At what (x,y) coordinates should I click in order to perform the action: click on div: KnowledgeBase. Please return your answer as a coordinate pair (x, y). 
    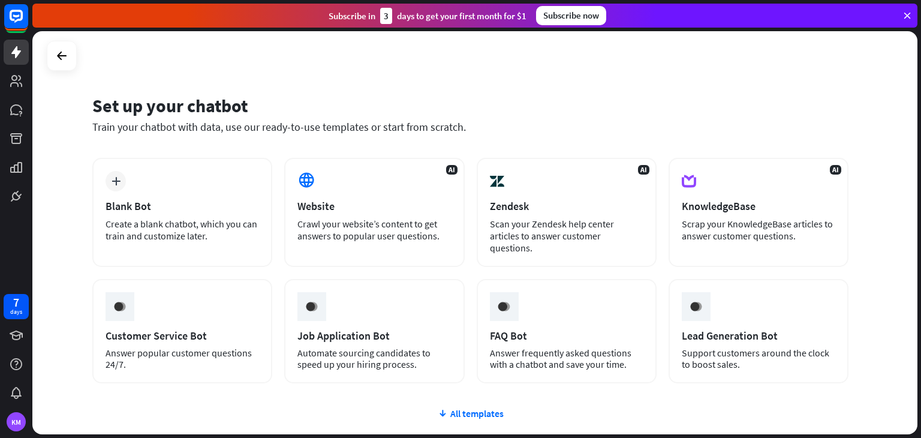
    Looking at the image, I should click on (759, 206).